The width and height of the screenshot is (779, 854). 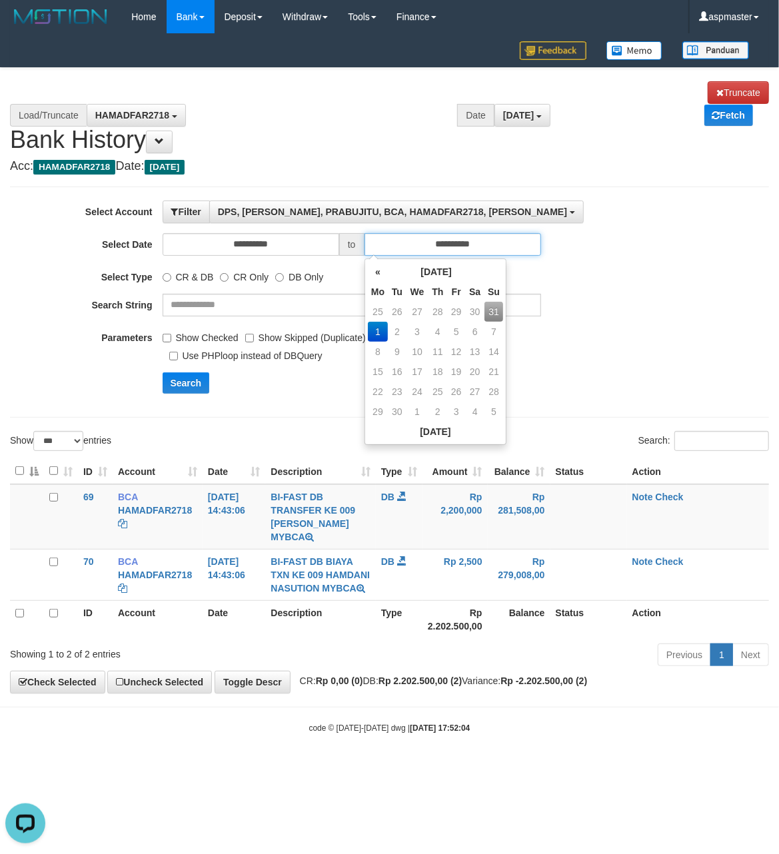 What do you see at coordinates (58, 441) in the screenshot?
I see `select: Showentries` at bounding box center [58, 441].